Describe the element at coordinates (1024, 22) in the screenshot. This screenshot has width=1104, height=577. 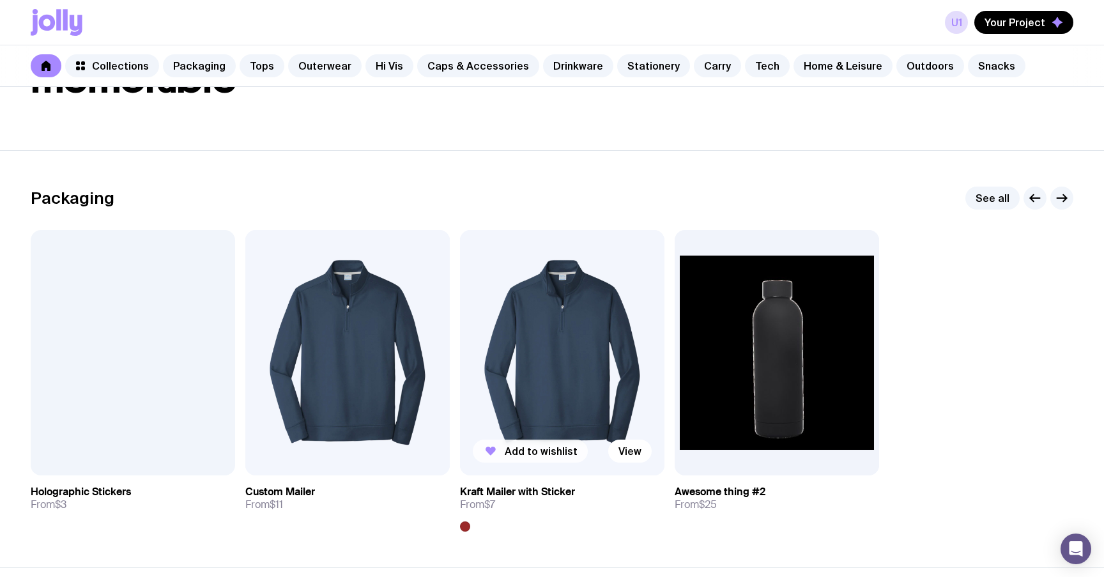
I see `button: Your Project` at that location.